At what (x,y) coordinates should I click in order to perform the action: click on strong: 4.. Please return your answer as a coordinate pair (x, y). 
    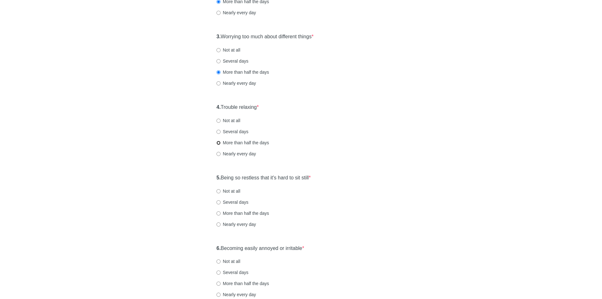
    Looking at the image, I should click on (218, 107).